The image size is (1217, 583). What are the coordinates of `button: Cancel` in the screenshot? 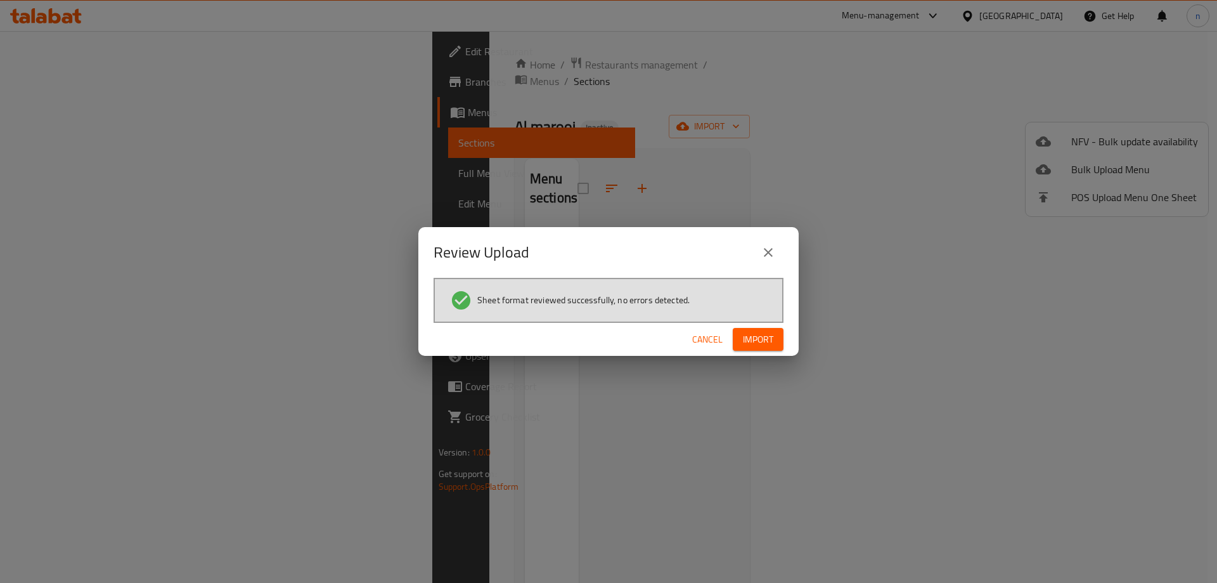 It's located at (708, 339).